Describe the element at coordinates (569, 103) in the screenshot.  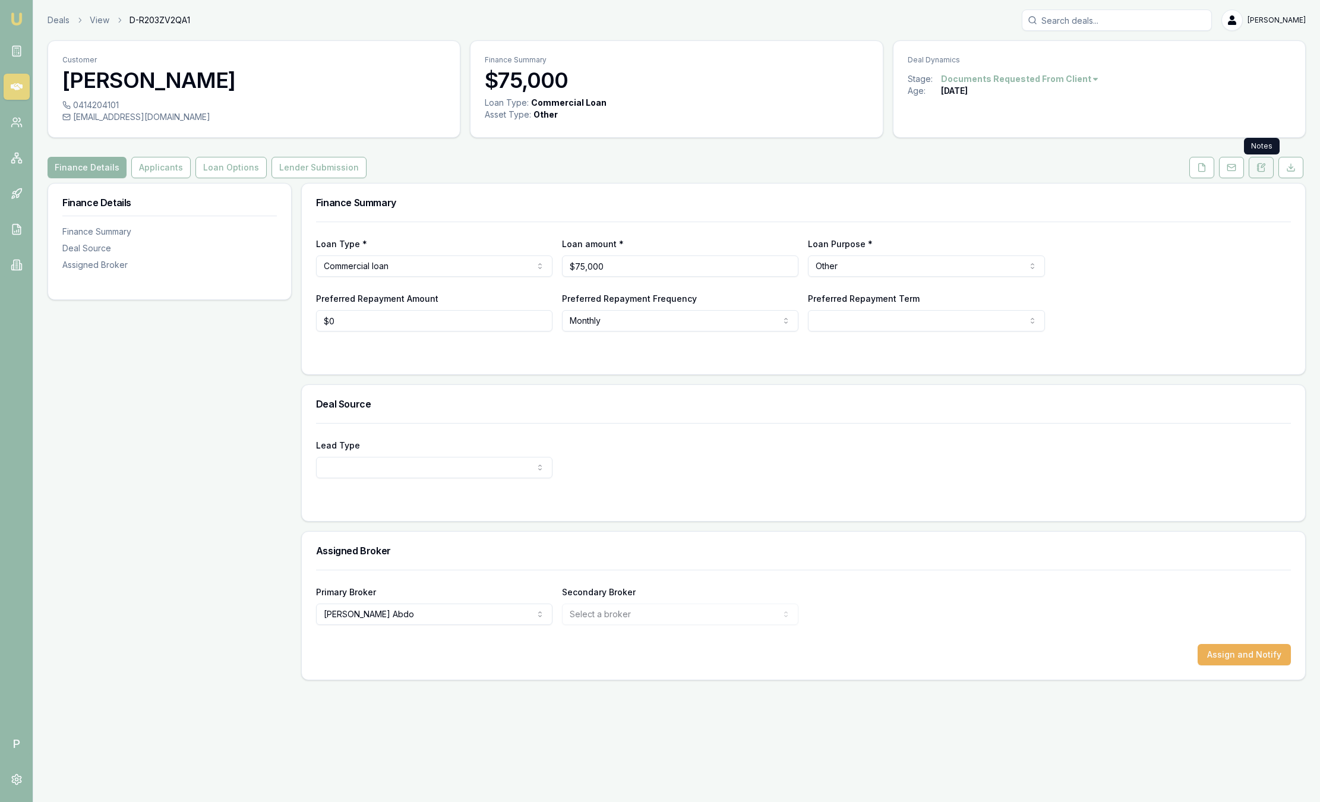
I see `div: Commercial Loan` at that location.